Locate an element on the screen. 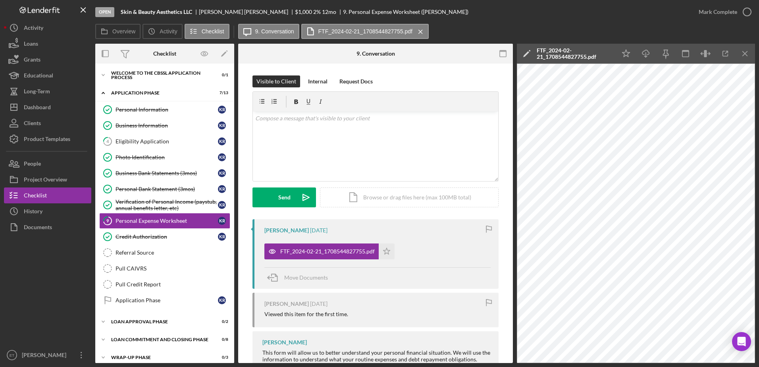  div: 7 / 13 is located at coordinates (221, 93).